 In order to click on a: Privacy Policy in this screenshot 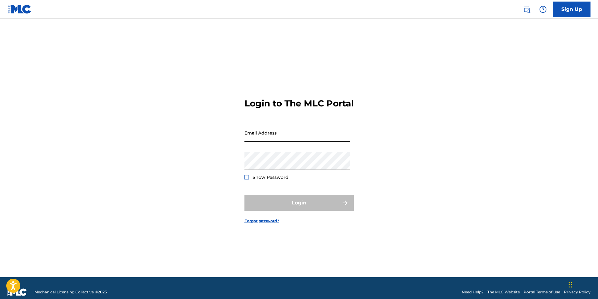, I will do `click(577, 293)`.